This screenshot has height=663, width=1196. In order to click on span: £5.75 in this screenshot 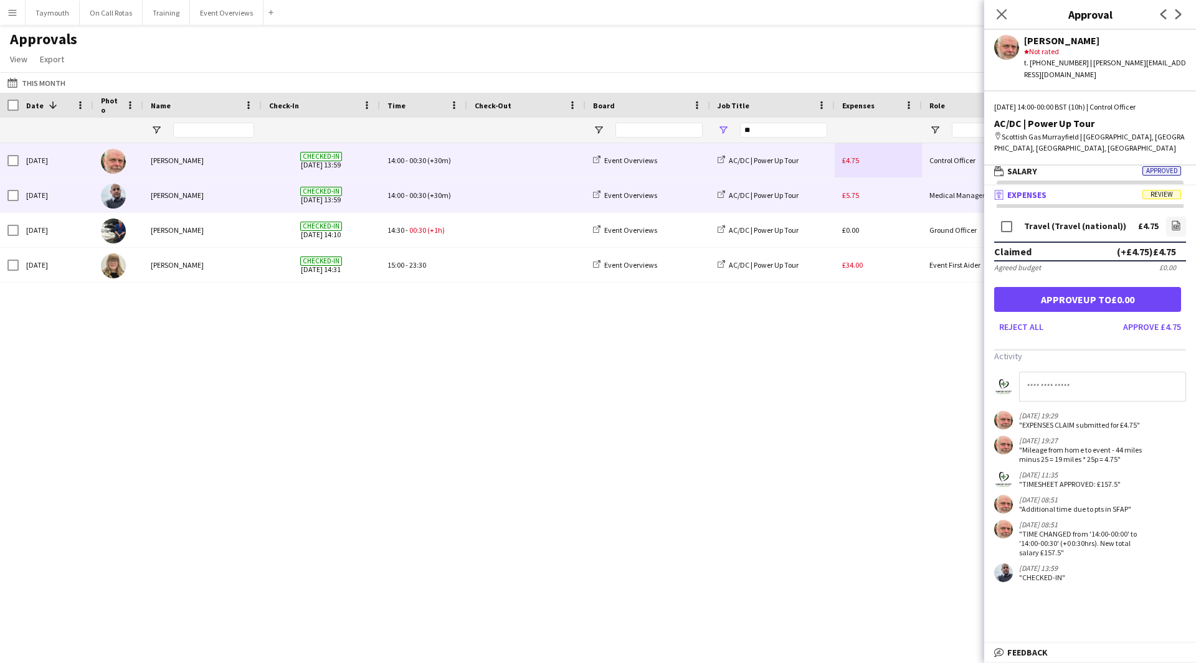, I will do `click(850, 195)`.